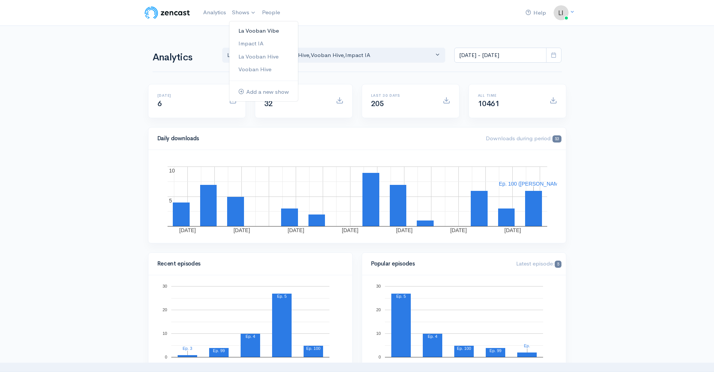 The height and width of the screenshot is (372, 714). What do you see at coordinates (264, 31) in the screenshot?
I see `a: La Vooban Vibe` at bounding box center [264, 31].